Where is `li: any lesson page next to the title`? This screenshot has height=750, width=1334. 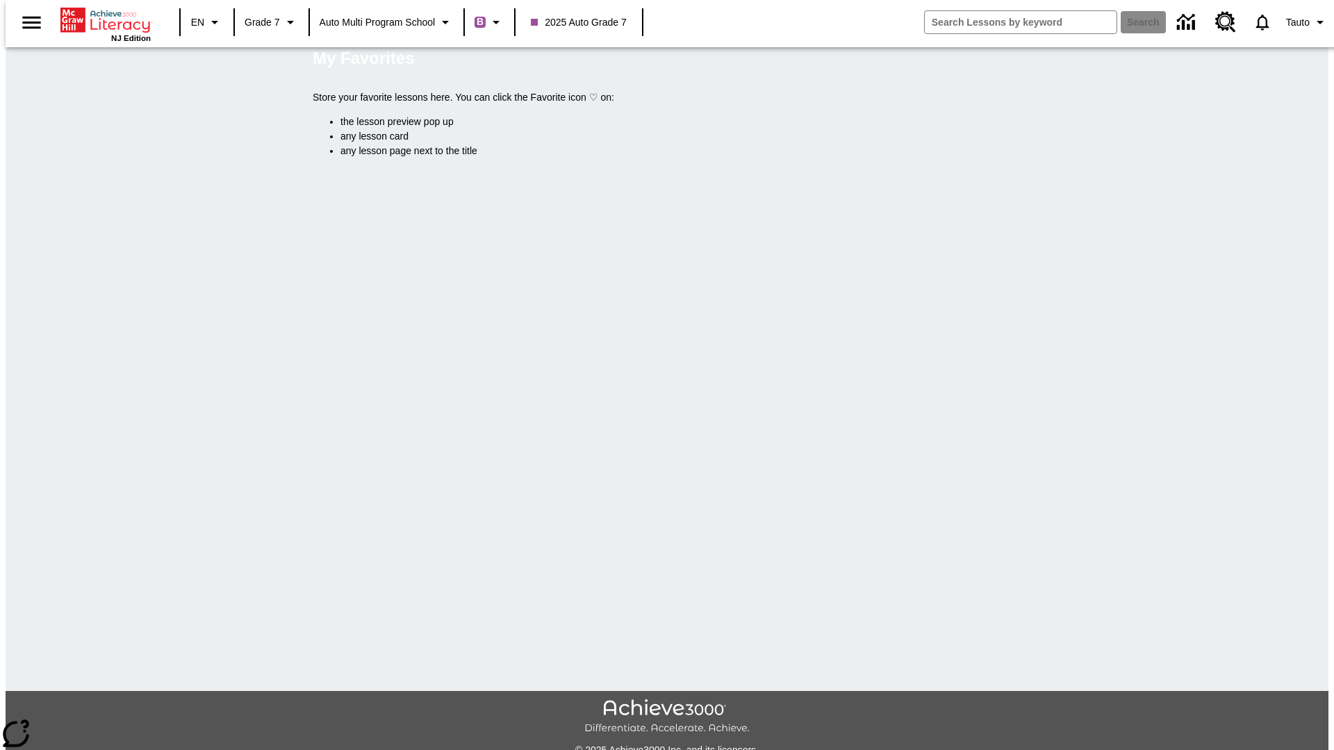 li: any lesson page next to the title is located at coordinates (681, 151).